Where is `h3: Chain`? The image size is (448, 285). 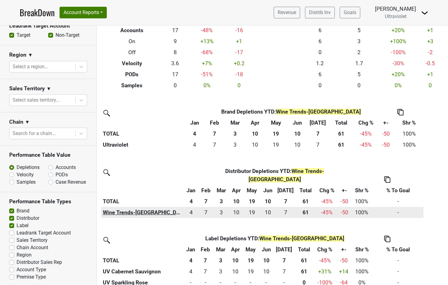 h3: Chain is located at coordinates (16, 122).